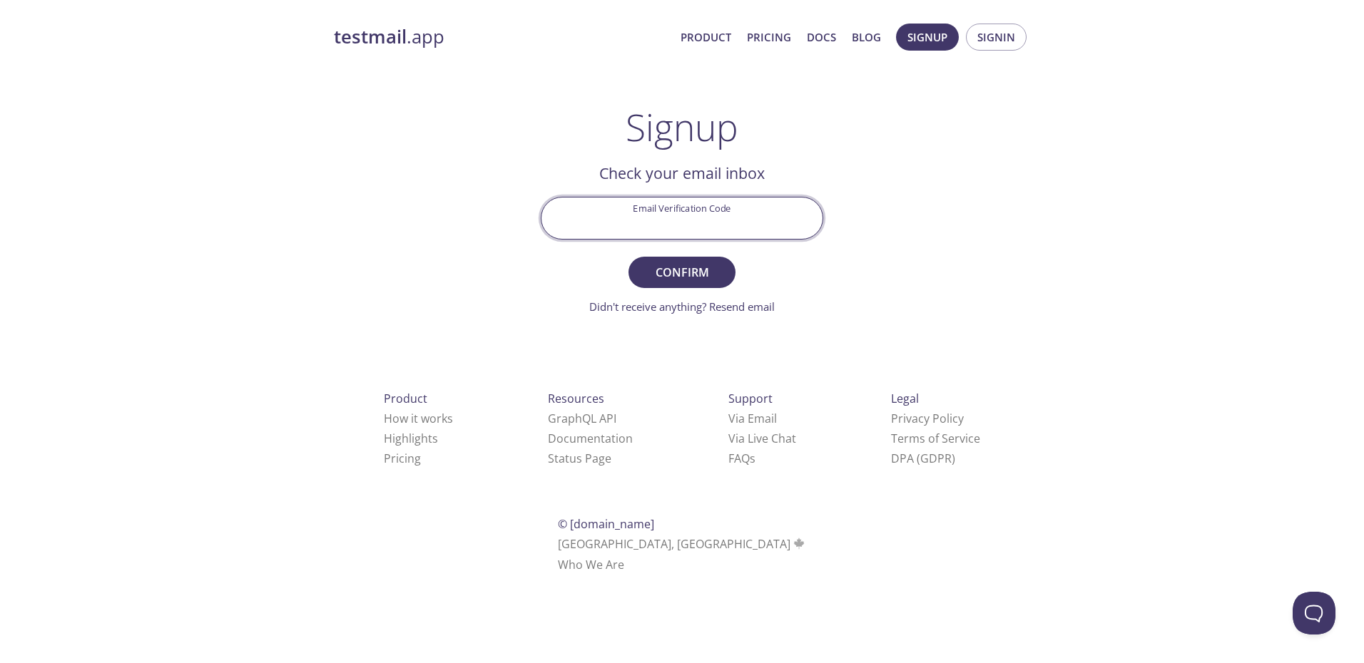  I want to click on a: Terms of Service, so click(935, 439).